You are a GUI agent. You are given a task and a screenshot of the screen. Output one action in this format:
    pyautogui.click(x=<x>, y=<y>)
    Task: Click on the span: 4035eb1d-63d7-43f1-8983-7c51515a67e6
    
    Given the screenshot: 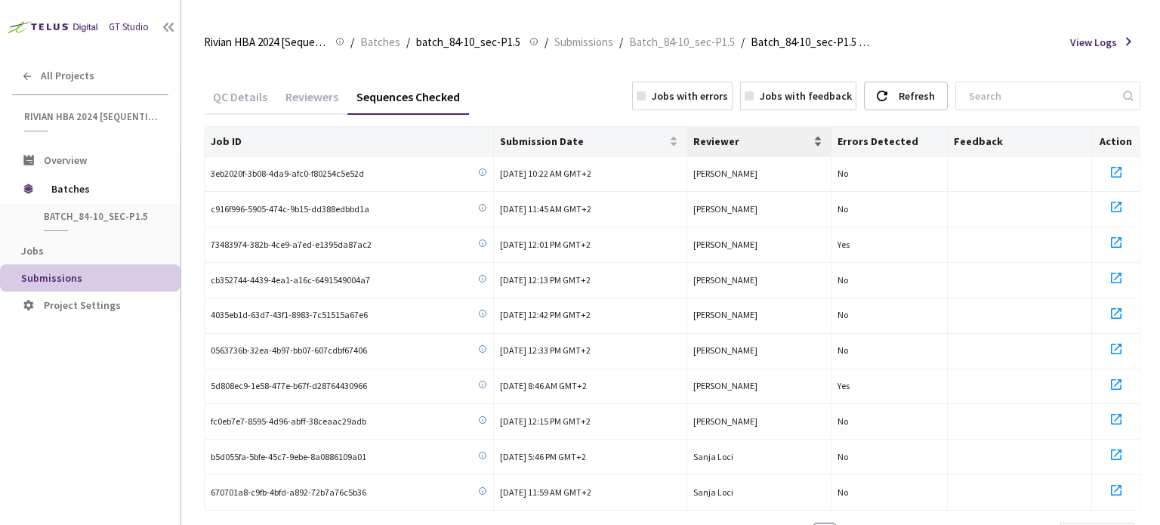 What is the action you would take?
    pyautogui.click(x=289, y=315)
    